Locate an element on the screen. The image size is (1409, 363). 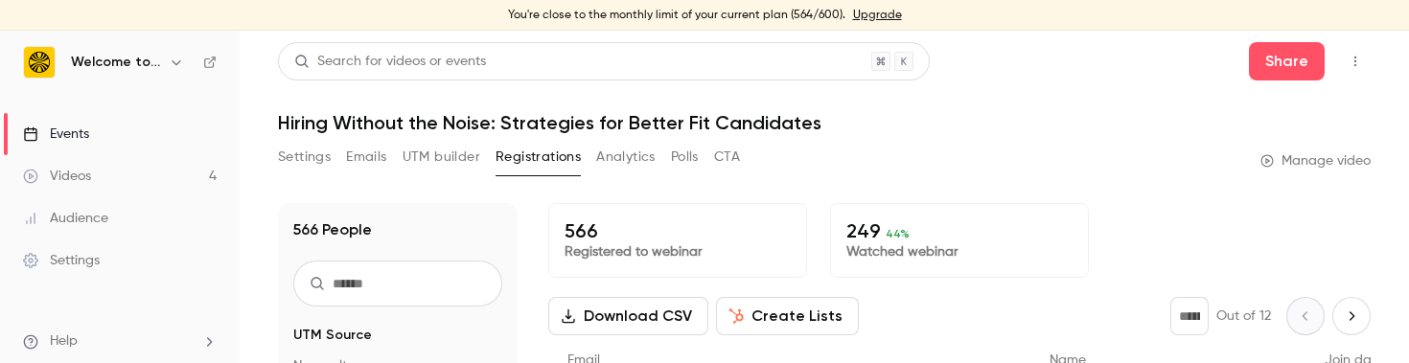
button: Share is located at coordinates (1286, 61).